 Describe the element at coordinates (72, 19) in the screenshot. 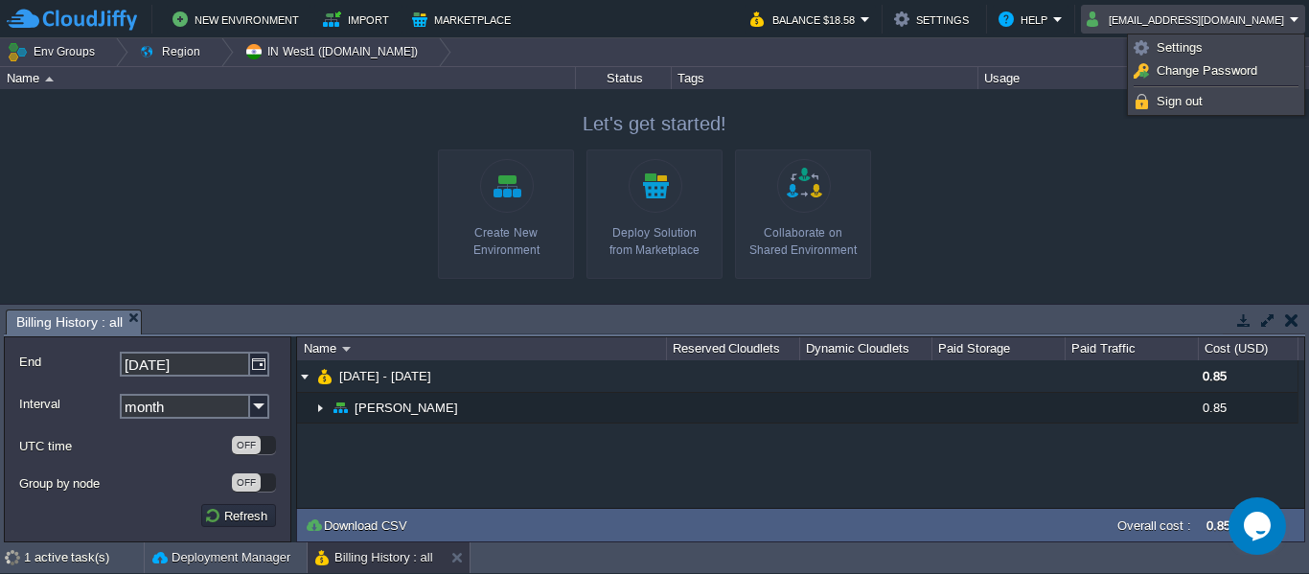

I see `img: CloudJiffy` at that location.